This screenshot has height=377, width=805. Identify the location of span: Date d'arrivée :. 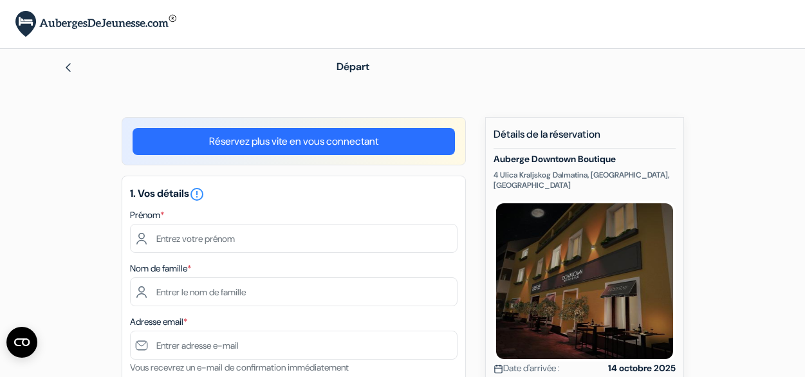
(527, 368).